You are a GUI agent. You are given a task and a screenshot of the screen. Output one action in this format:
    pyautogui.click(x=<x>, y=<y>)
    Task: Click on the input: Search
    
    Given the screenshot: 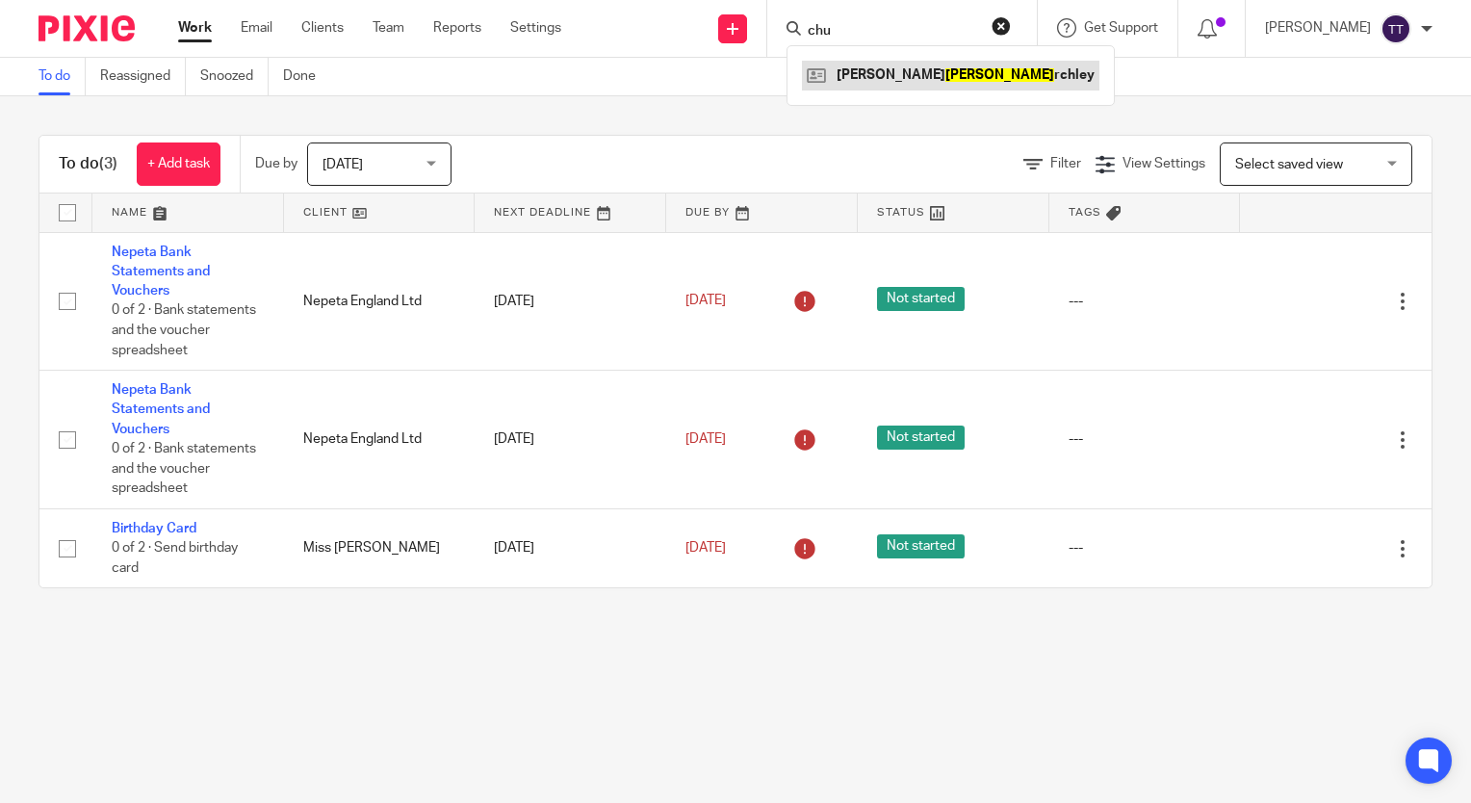 What is the action you would take?
    pyautogui.click(x=893, y=32)
    